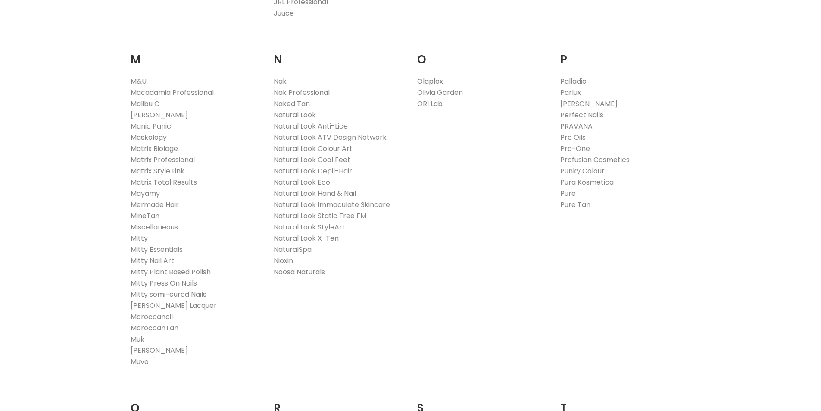  What do you see at coordinates (151, 126) in the screenshot?
I see `a: Manic Panic` at bounding box center [151, 126].